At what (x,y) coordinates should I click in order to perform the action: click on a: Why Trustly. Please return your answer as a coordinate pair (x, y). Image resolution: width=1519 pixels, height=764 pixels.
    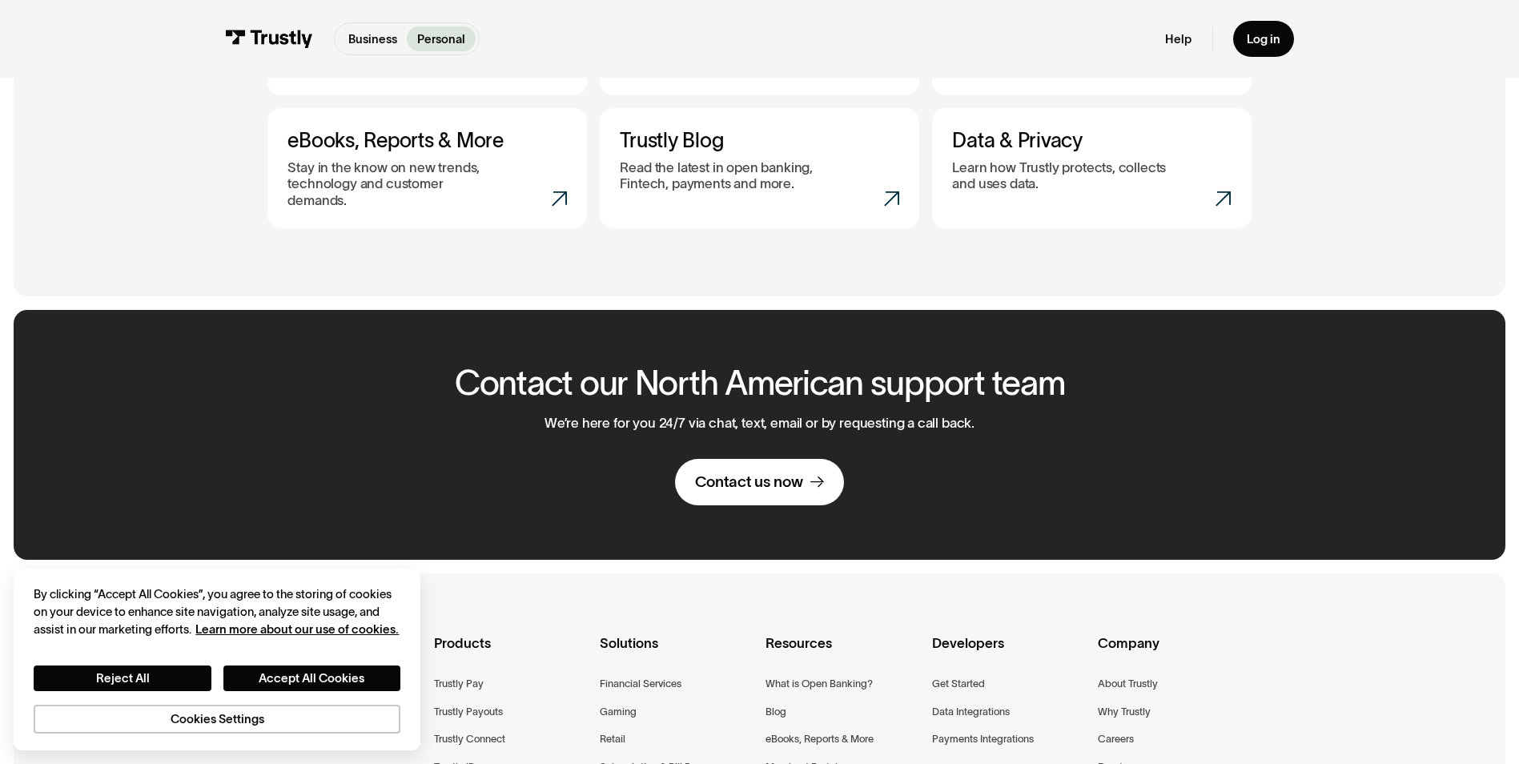
    Looking at the image, I should click on (1125, 712).